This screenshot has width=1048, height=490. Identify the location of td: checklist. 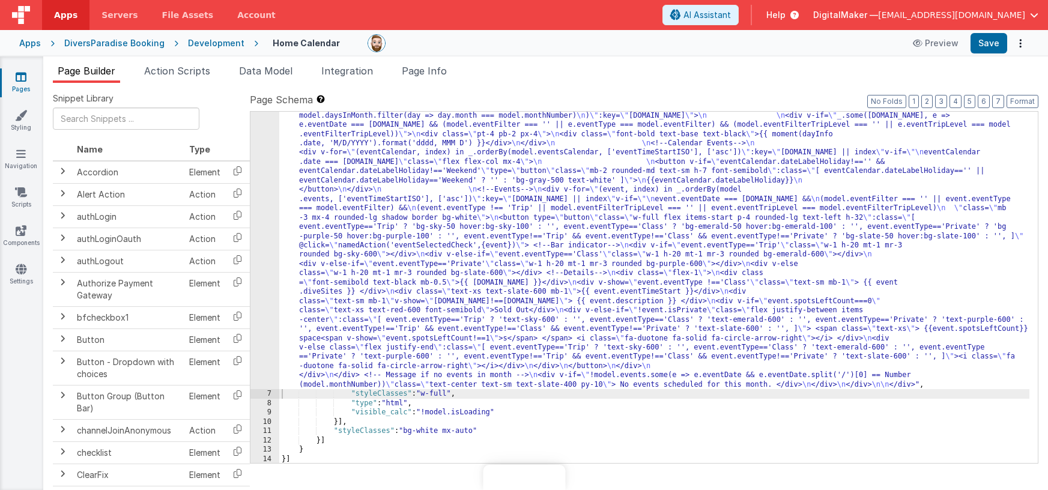
(128, 452).